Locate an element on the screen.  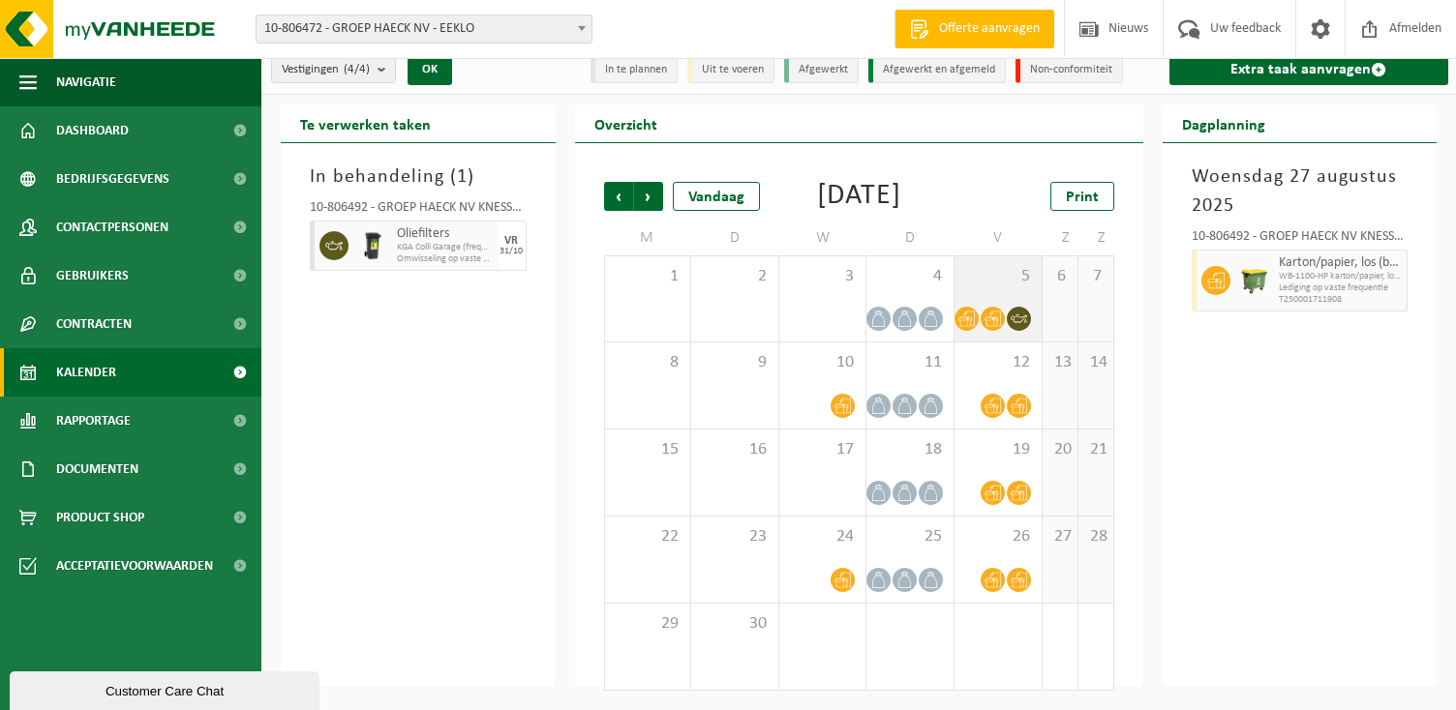
span: 26 is located at coordinates (998, 537).